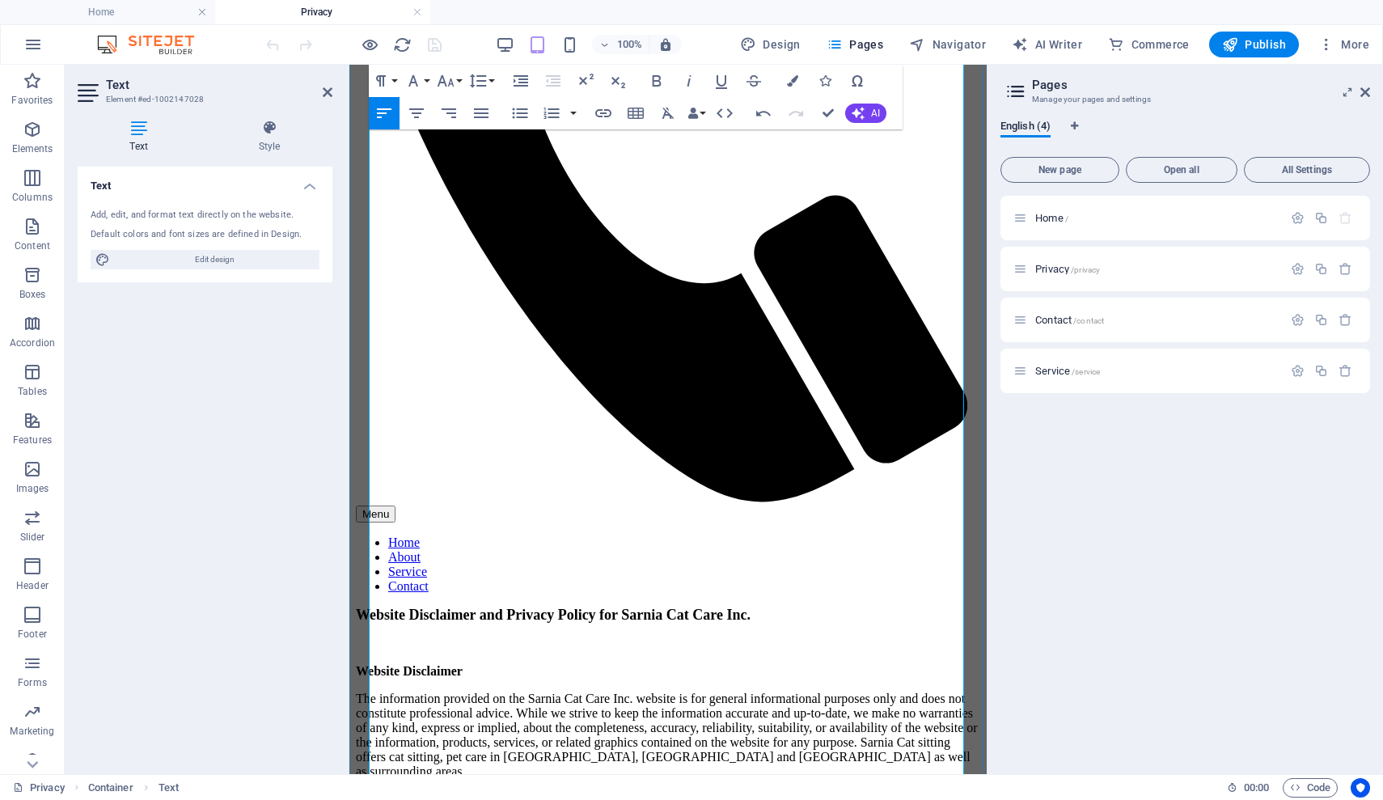  I want to click on button: Font Family, so click(417, 81).